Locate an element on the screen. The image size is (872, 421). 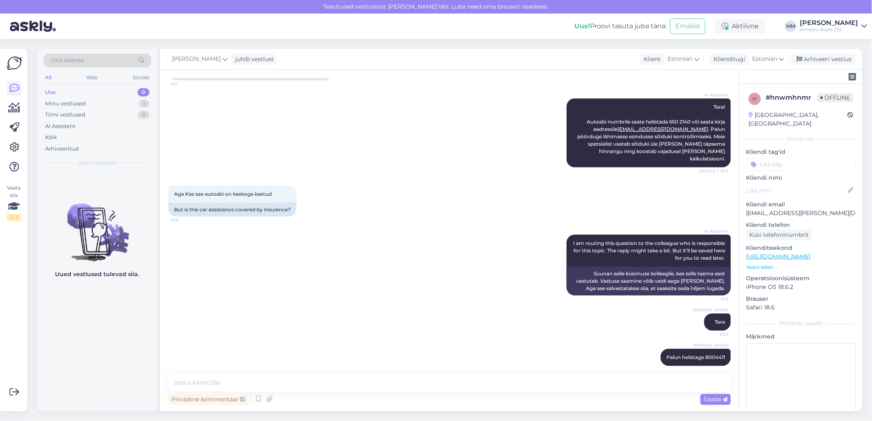
div: Arhiveeritud is located at coordinates (62, 149).